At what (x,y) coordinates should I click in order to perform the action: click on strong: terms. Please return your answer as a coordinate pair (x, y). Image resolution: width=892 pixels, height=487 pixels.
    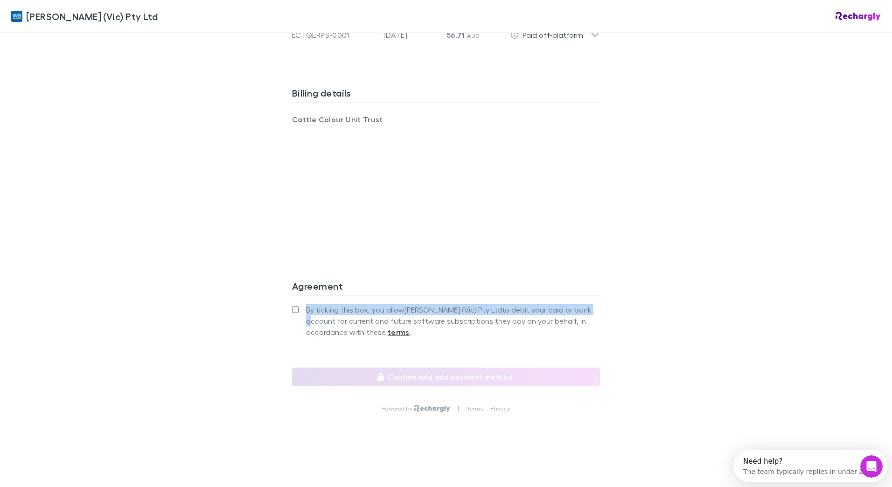
    Looking at the image, I should click on (398, 332).